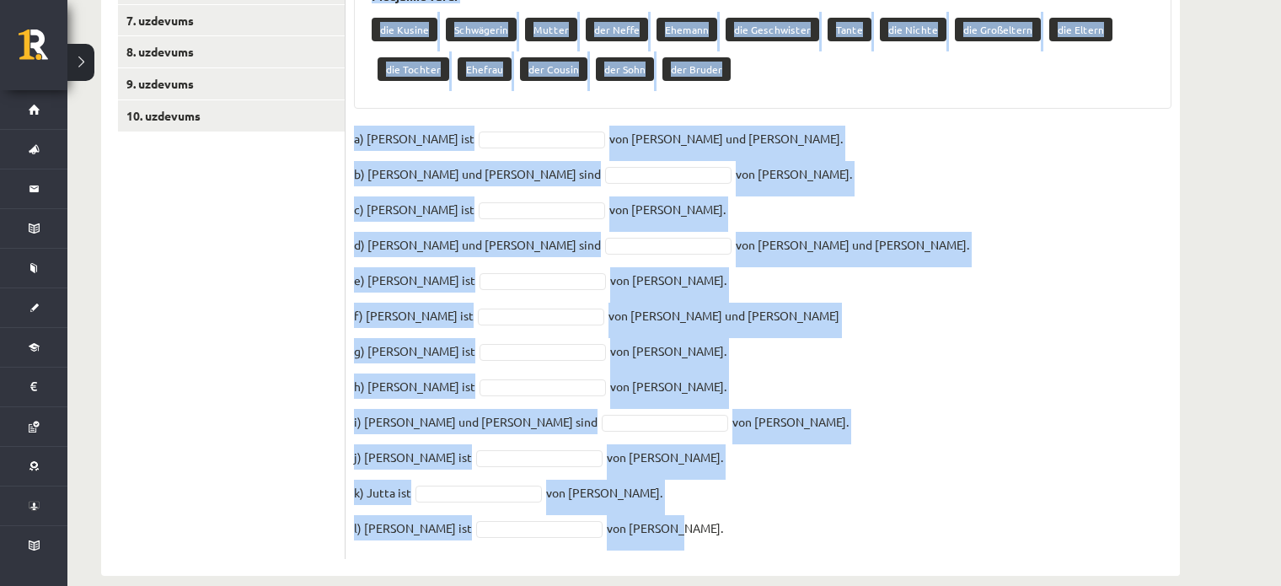 This screenshot has height=586, width=1281. Describe the element at coordinates (696, 69) in the screenshot. I see `p: der Bruder` at that location.